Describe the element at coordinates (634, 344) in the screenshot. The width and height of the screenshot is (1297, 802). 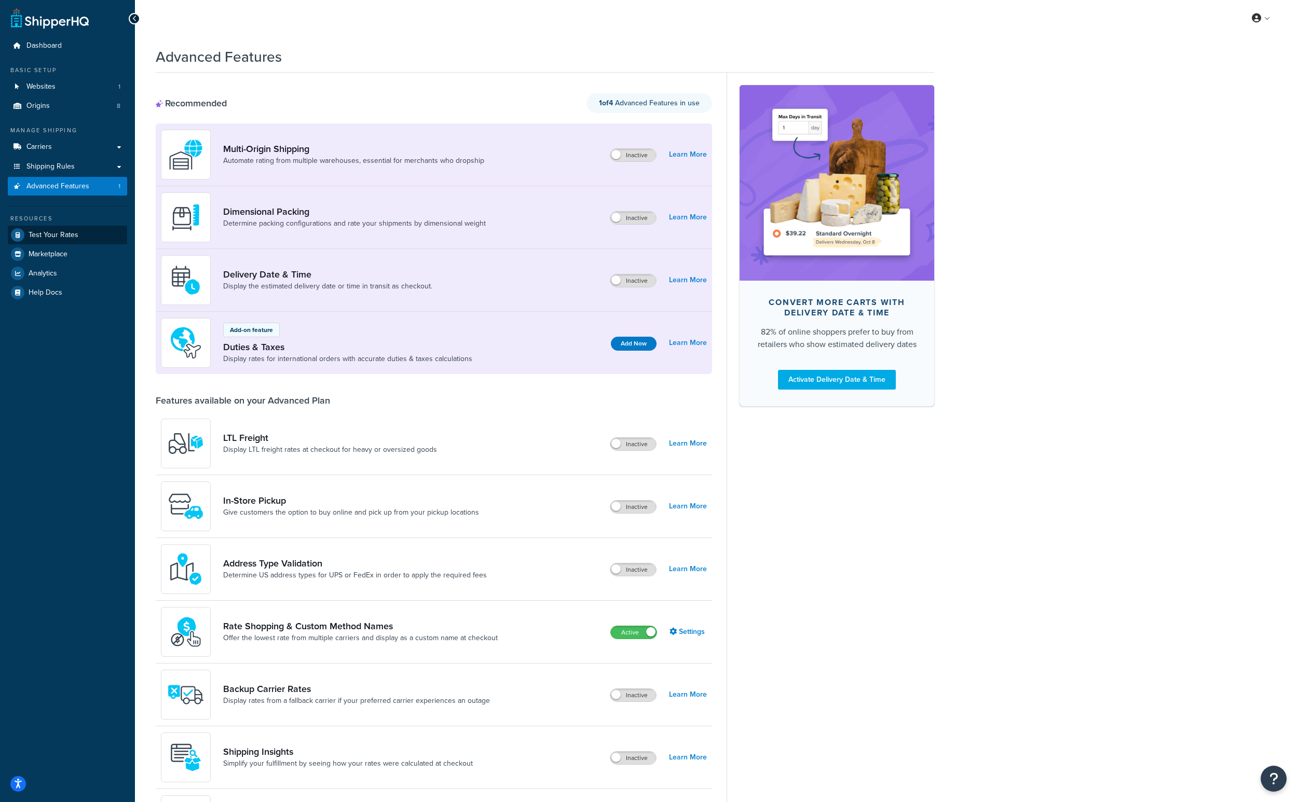
I see `button: Add Now` at that location.